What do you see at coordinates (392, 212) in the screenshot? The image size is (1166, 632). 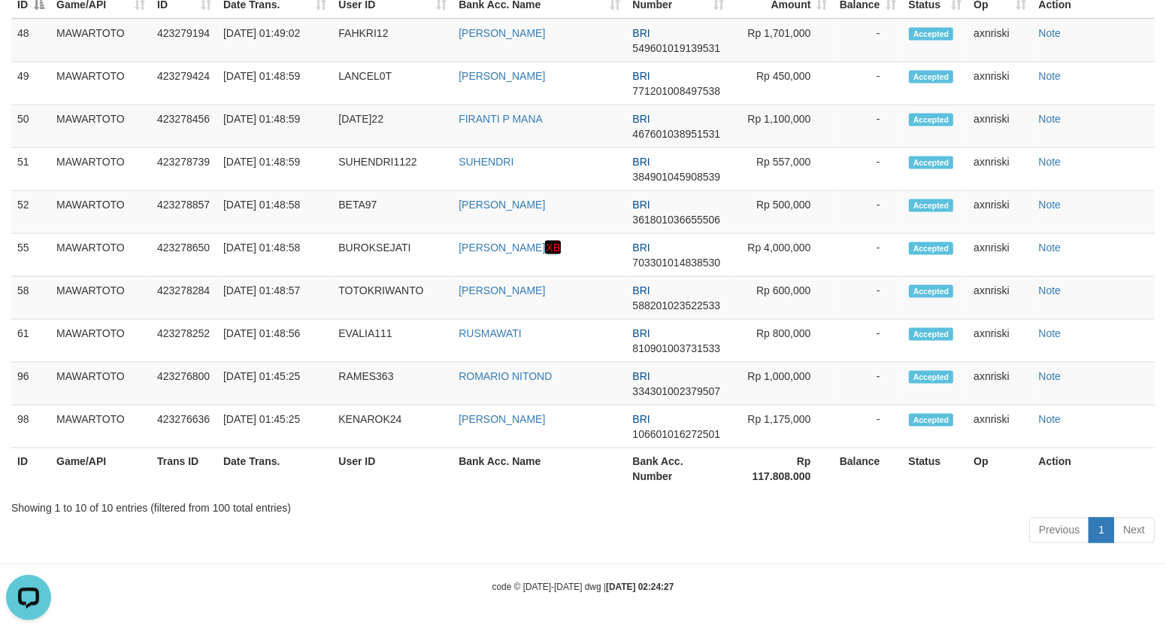 I see `td: BETA97` at bounding box center [392, 212].